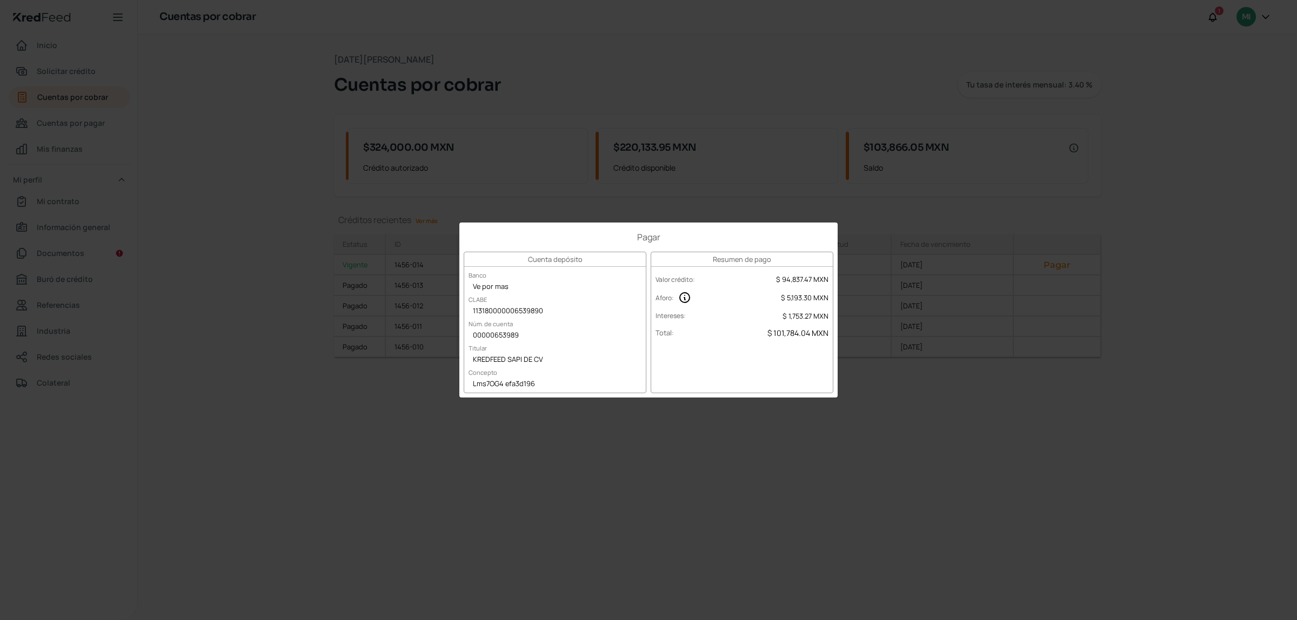  I want to click on h1: Pagar, so click(649, 237).